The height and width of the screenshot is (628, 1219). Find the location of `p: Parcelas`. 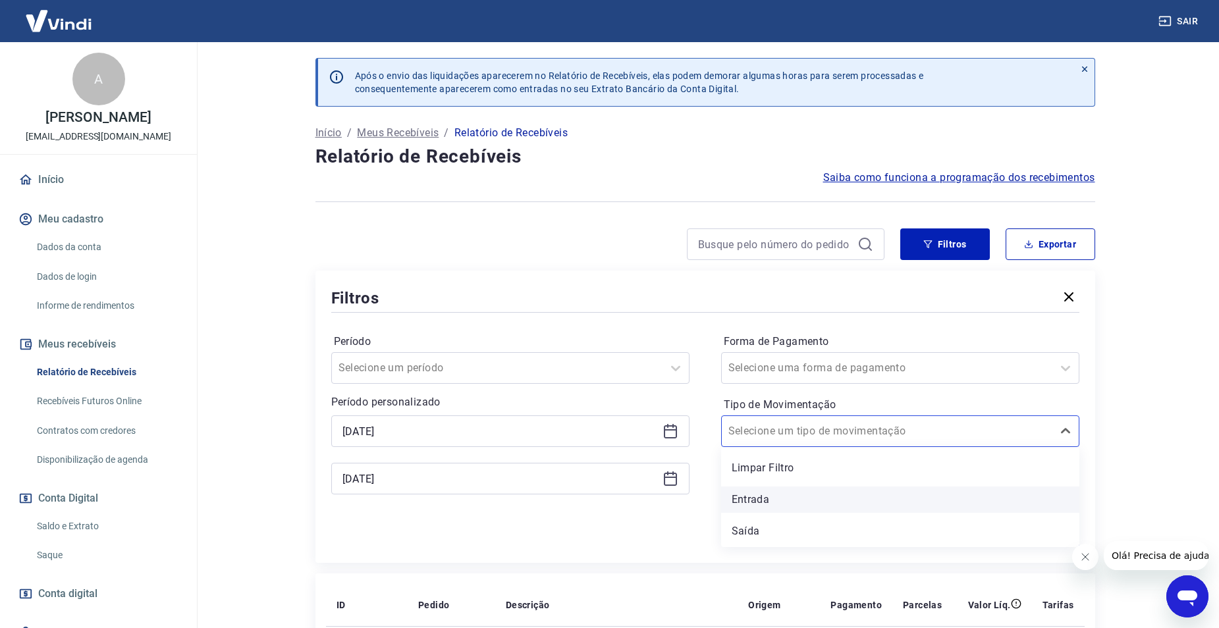

p: Parcelas is located at coordinates (922, 605).